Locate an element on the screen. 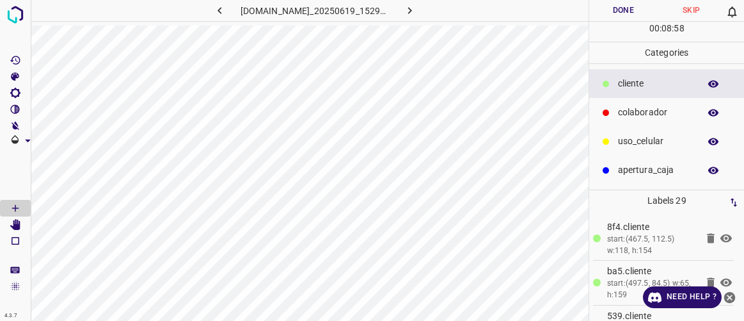  p: Labels 29 is located at coordinates (667, 200).